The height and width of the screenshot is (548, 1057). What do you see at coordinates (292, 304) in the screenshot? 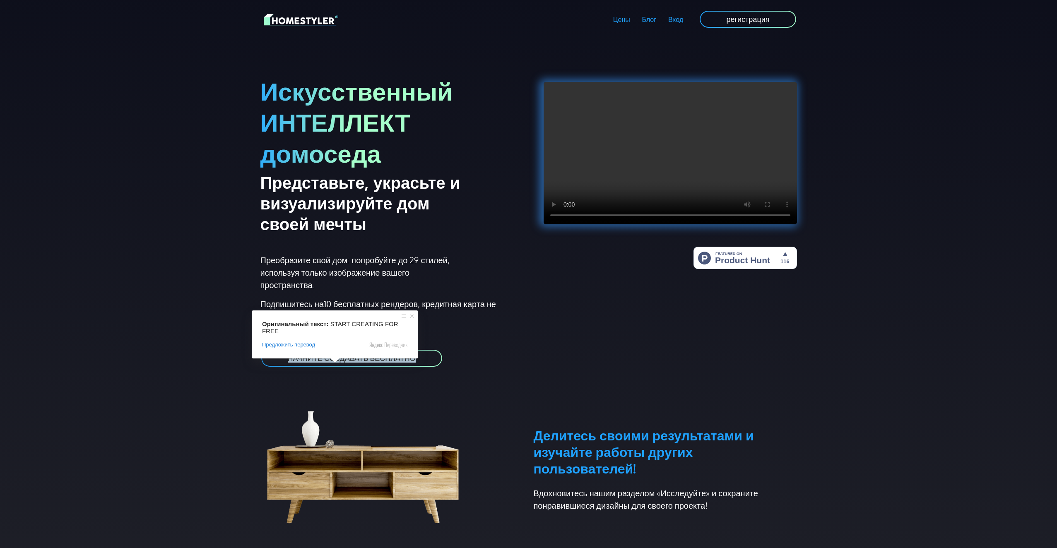
I see `ya-tr-span: Подпишитесь на` at bounding box center [292, 304].